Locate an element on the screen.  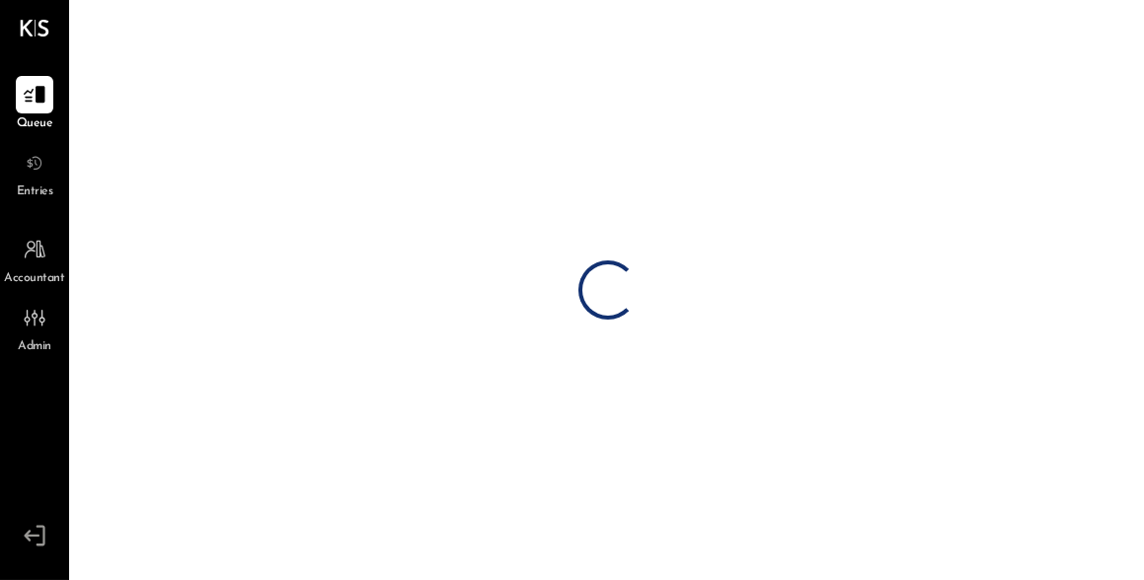
span: Entries is located at coordinates (35, 192).